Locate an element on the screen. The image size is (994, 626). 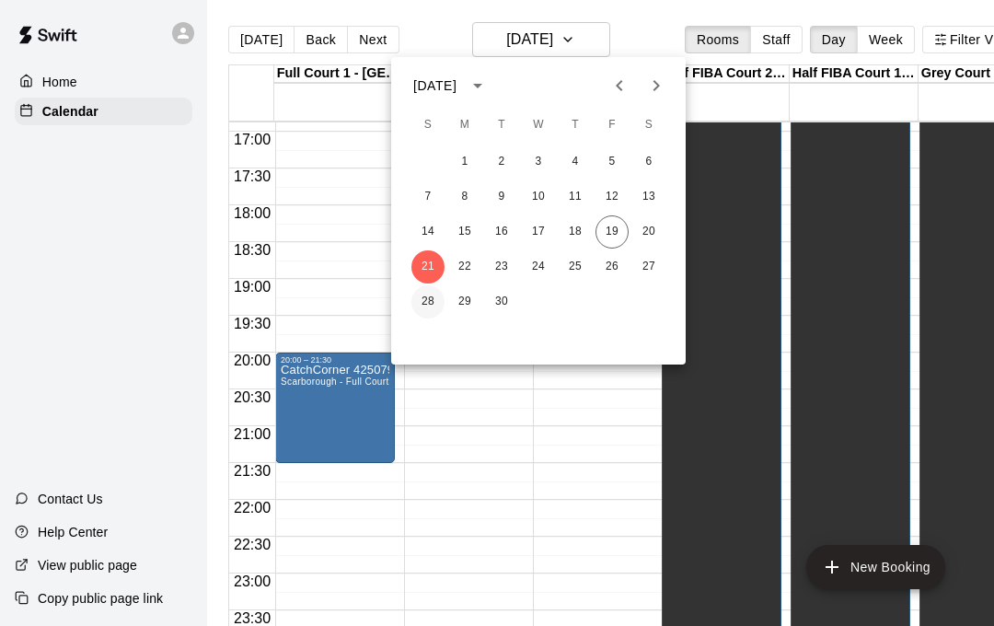
span: Friday is located at coordinates (612, 125).